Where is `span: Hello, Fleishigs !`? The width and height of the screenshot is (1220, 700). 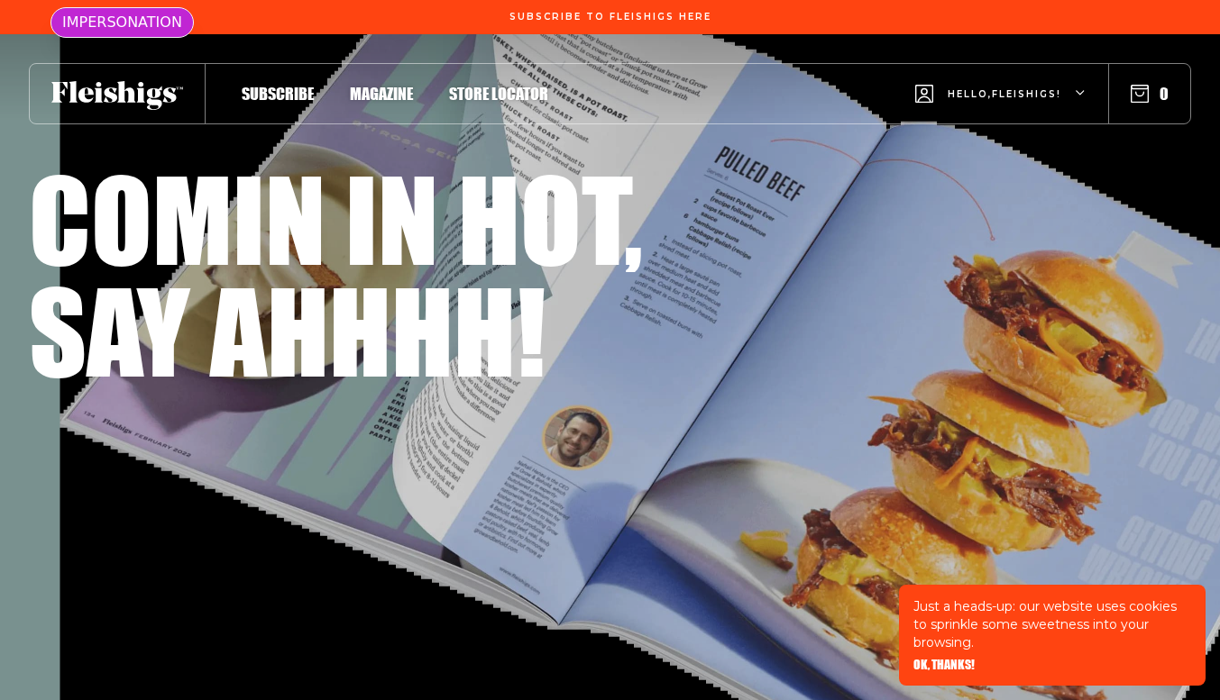
span: Hello, Fleishigs ! is located at coordinates (1004, 108).